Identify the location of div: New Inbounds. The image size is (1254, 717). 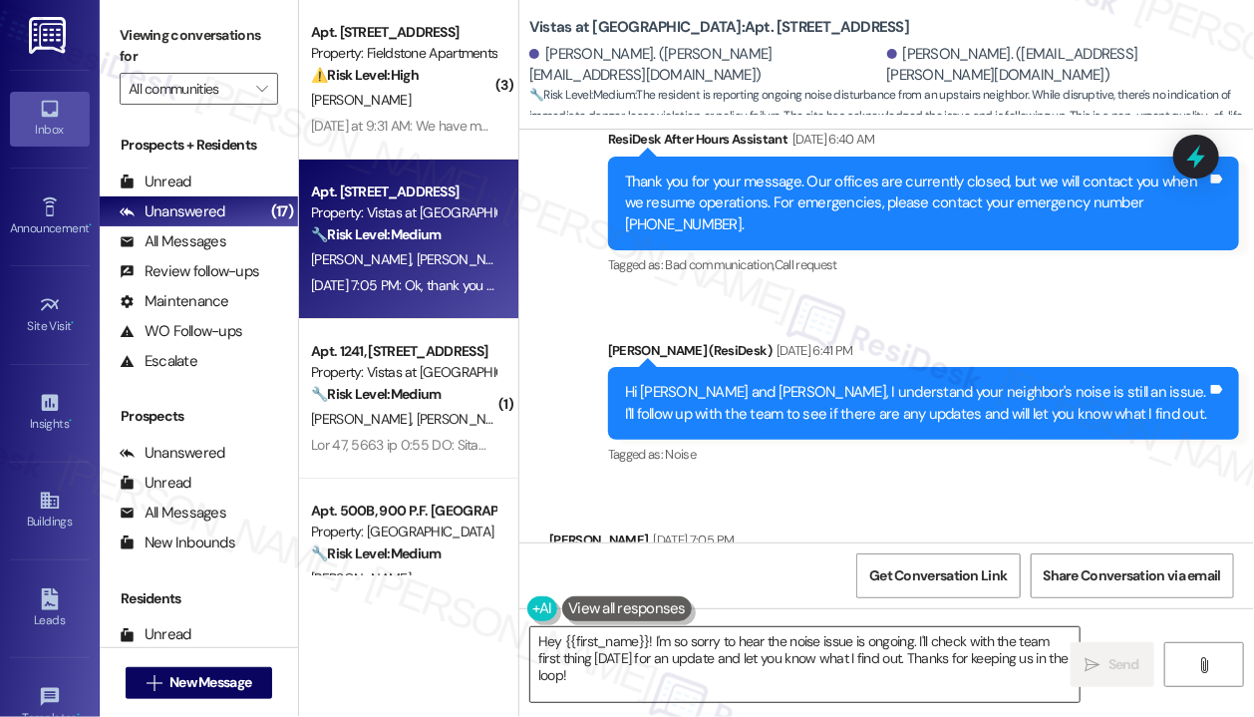
(177, 542).